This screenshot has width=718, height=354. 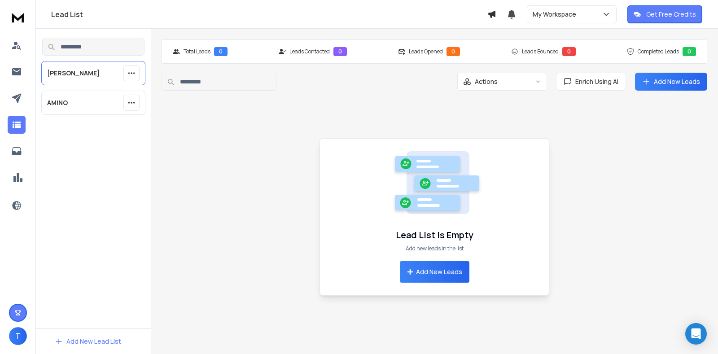 I want to click on a: Add New Leads, so click(x=671, y=82).